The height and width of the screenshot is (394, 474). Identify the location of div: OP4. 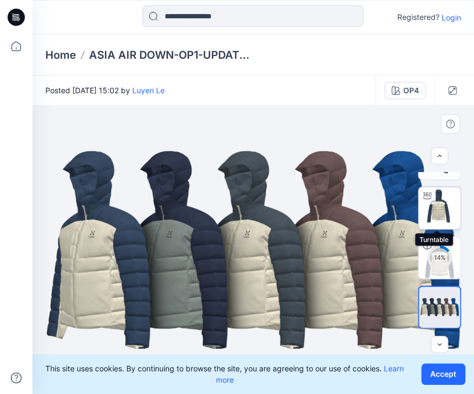
(411, 91).